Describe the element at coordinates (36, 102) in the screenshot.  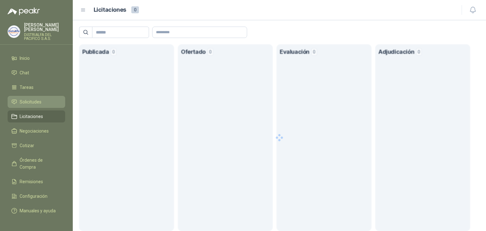
I see `a: Solicitudes` at that location.